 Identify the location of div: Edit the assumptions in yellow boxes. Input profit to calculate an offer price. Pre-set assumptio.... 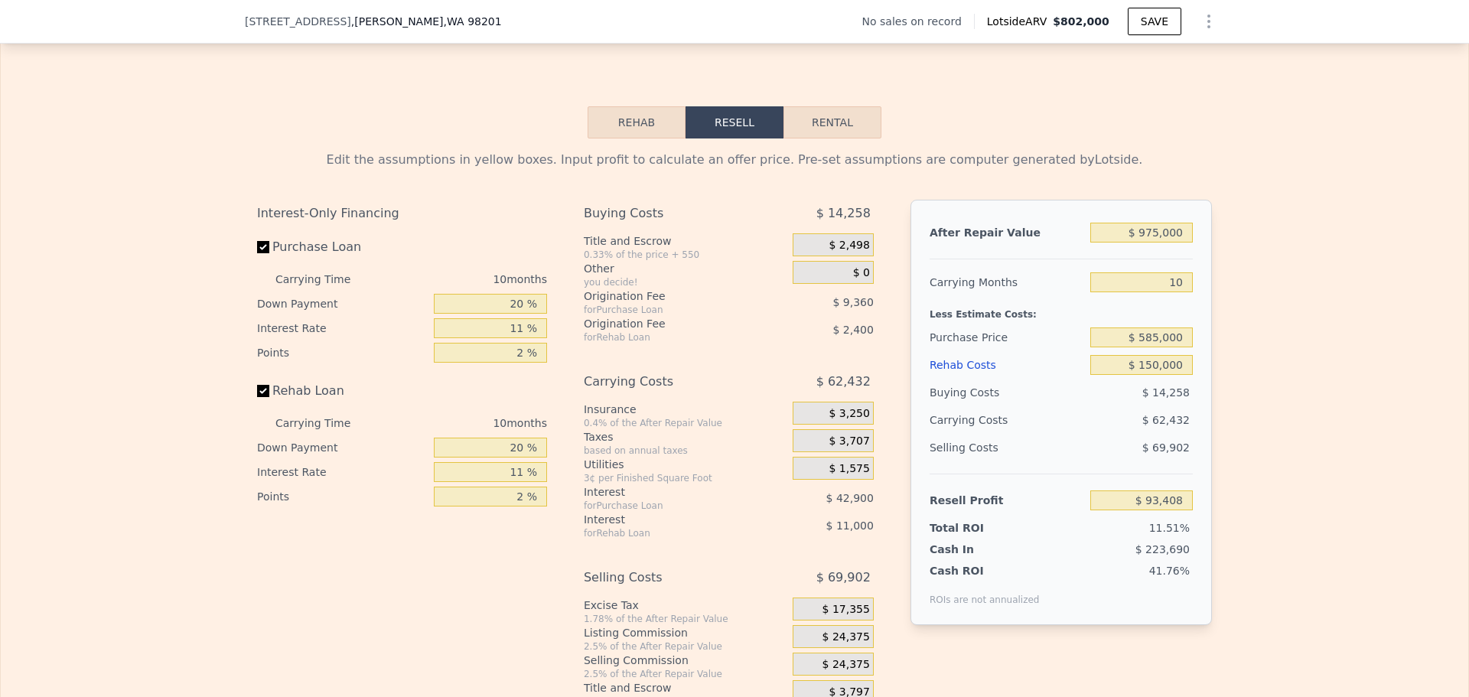
(735, 160).